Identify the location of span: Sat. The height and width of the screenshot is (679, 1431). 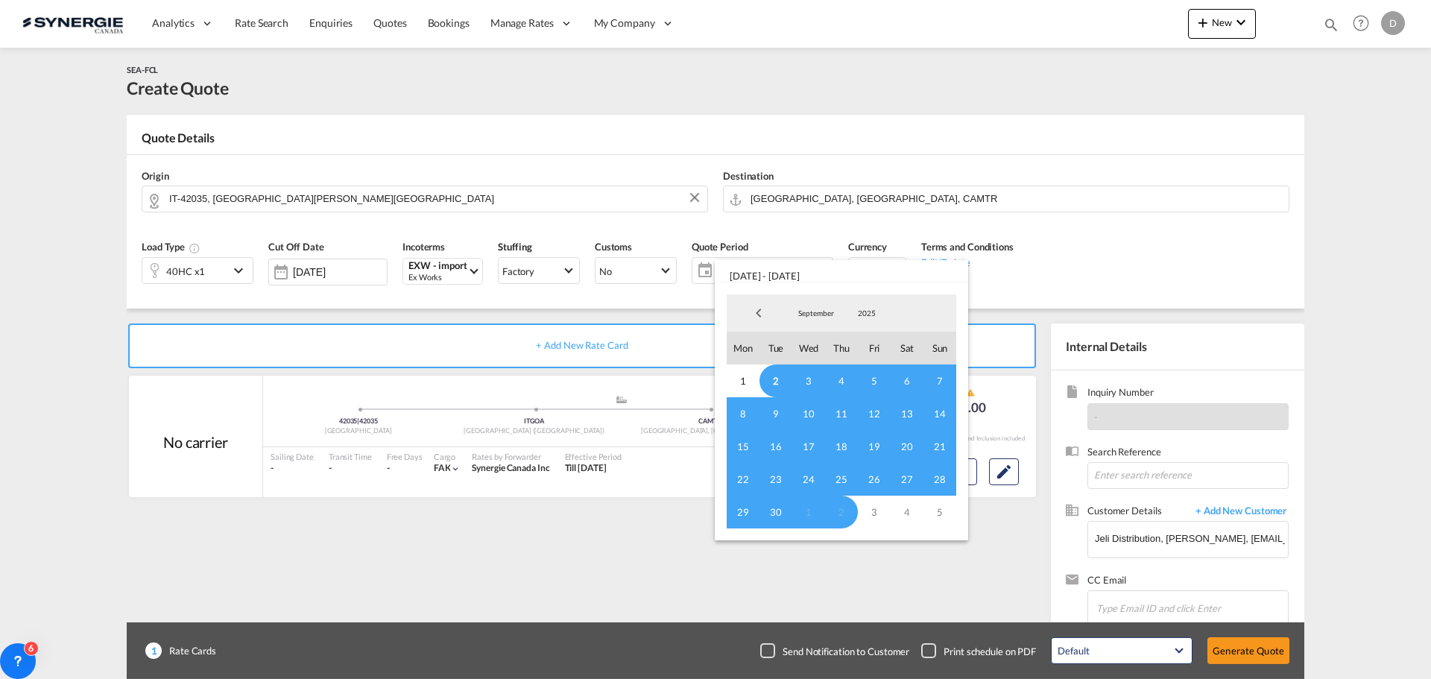
(907, 348).